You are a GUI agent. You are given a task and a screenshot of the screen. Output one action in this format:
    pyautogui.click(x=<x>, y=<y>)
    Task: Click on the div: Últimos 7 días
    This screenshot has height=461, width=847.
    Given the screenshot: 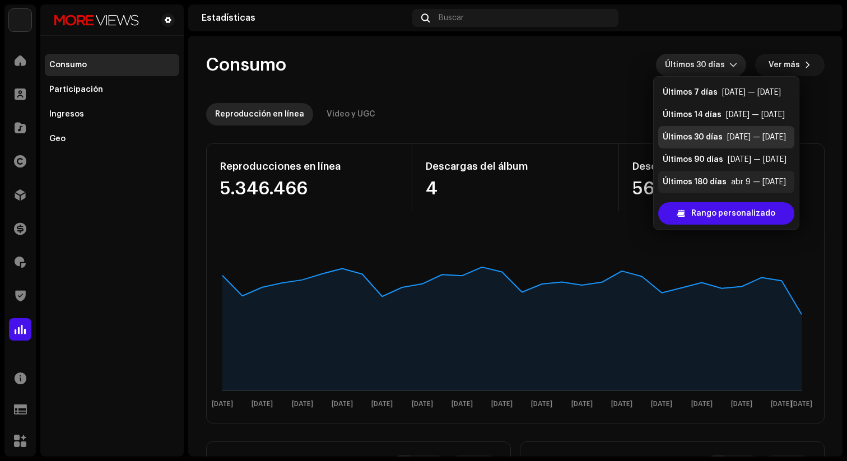 What is the action you would take?
    pyautogui.click(x=690, y=92)
    